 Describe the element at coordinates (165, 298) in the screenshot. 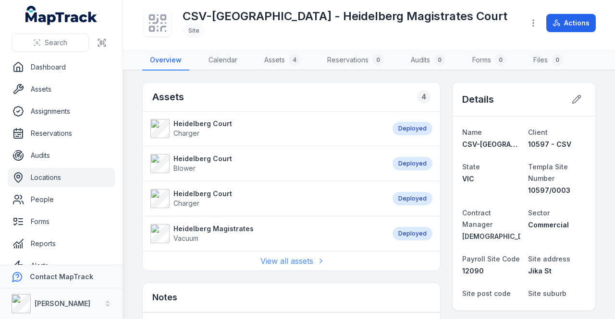

I see `h3: Notes` at that location.